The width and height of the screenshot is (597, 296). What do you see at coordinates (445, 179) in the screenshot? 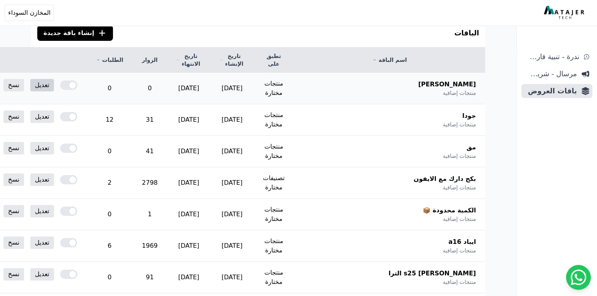
I see `span: بكج دارك مع الايفون` at bounding box center [445, 179].